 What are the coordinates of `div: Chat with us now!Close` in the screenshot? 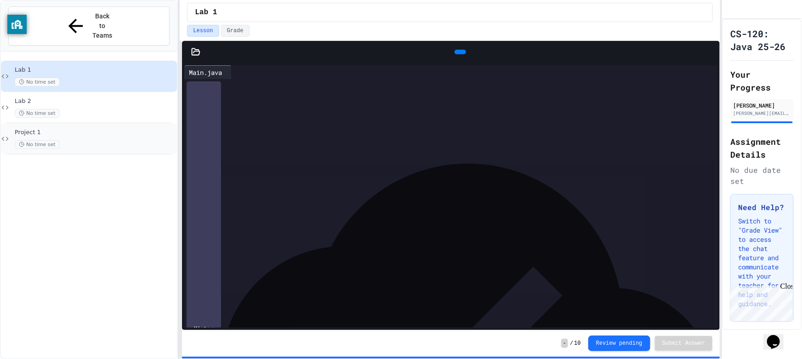 It's located at (34, 31).